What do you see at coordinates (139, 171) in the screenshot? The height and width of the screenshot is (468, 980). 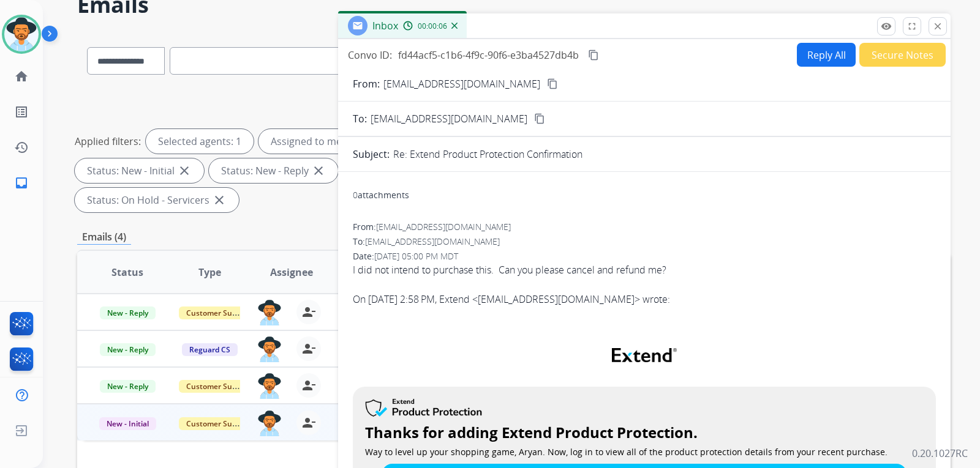 I see `div: Status: New - Initial` at bounding box center [139, 171].